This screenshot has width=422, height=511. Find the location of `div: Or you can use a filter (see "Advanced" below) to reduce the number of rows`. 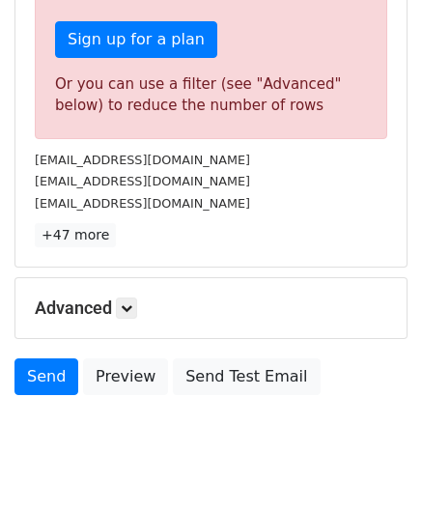

div: Or you can use a filter (see "Advanced" below) to reduce the number of rows is located at coordinates (211, 95).